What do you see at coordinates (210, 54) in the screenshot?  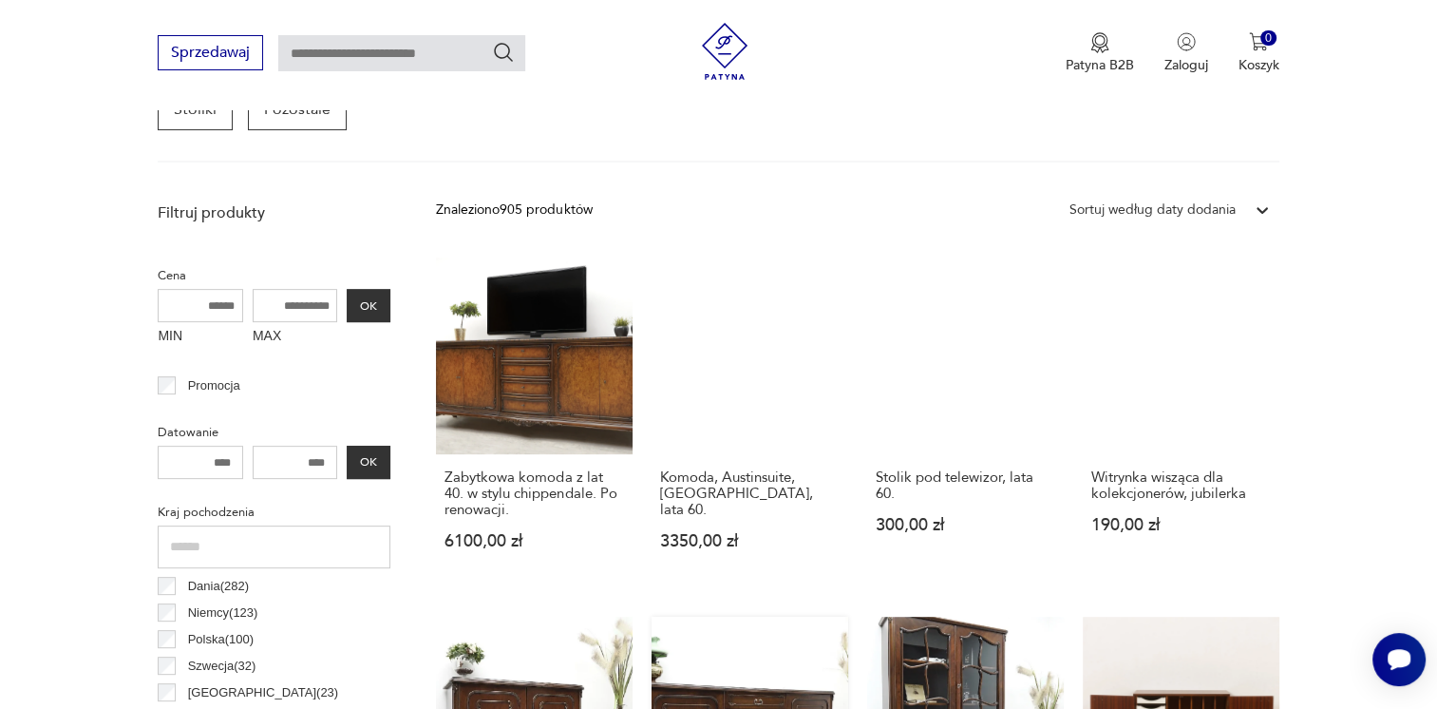 I see `a: Sprzedawaj` at bounding box center [210, 54].